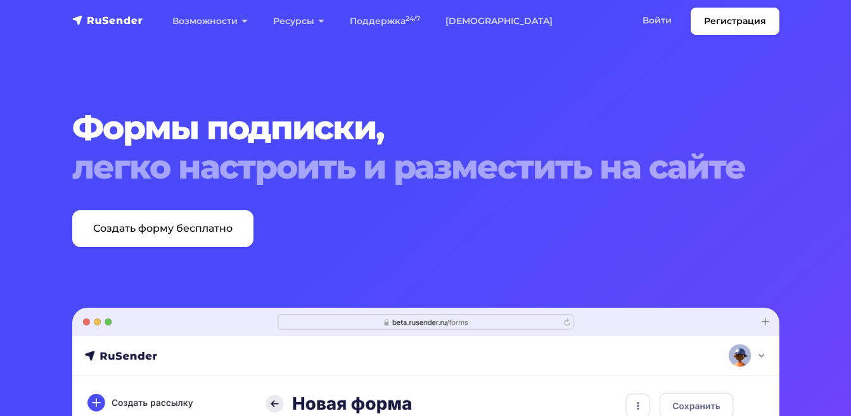  What do you see at coordinates (163, 229) in the screenshot?
I see `a: Создать форму бесплатно` at bounding box center [163, 229].